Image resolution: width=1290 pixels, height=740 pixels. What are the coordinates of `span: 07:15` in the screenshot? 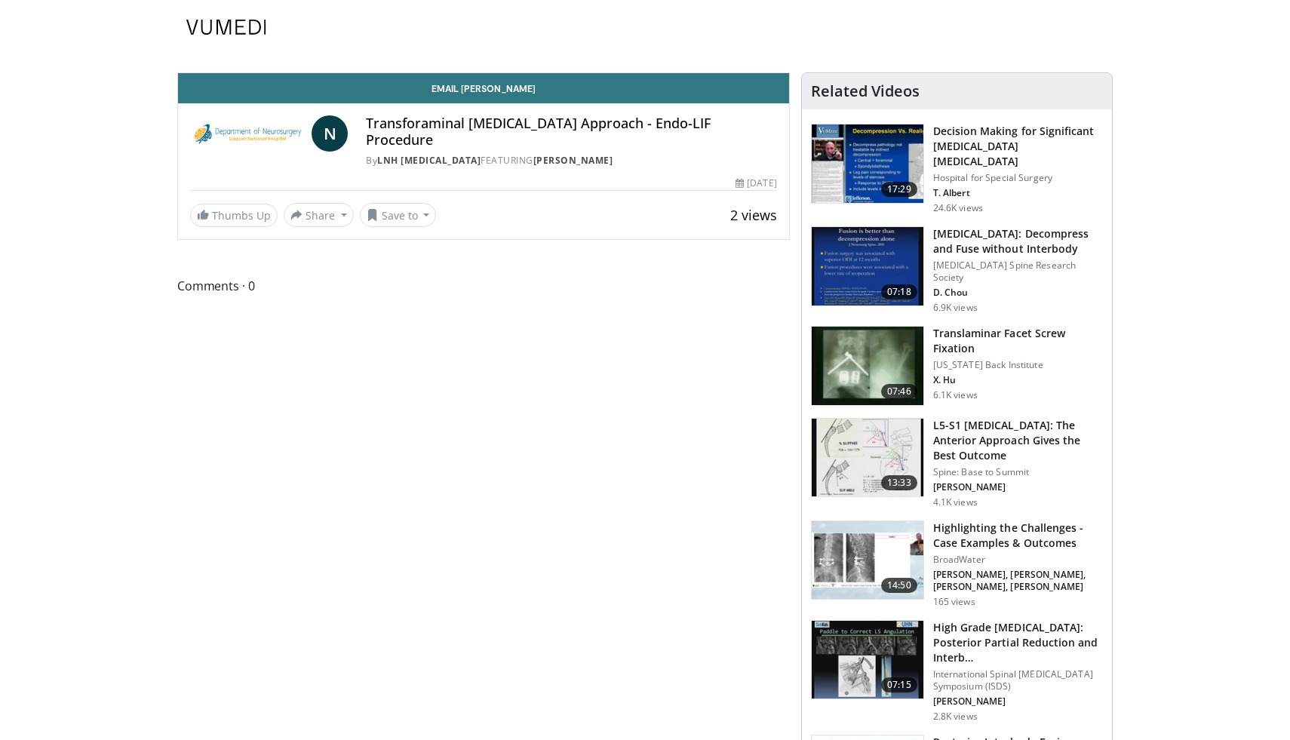 It's located at (899, 685).